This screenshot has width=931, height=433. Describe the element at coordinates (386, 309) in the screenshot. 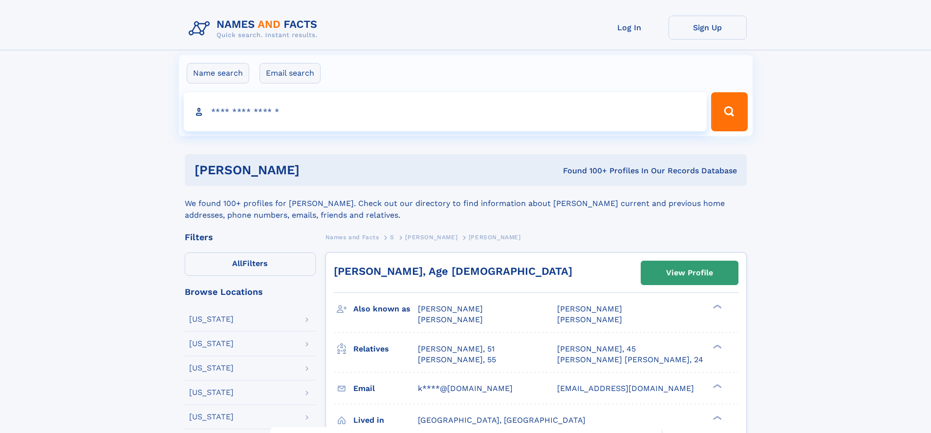

I see `h3: Also known as` at that location.